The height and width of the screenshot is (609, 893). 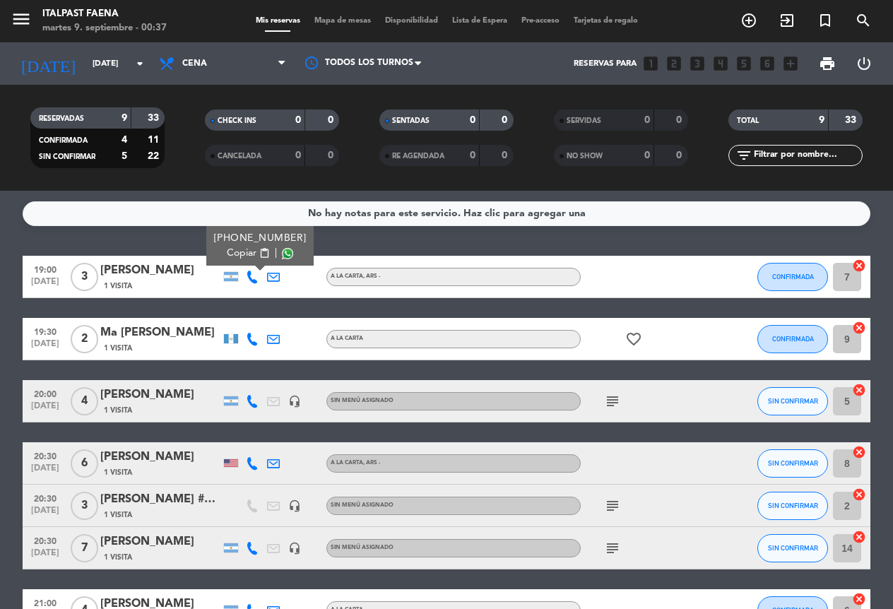 I want to click on span: Reservas para, so click(x=604, y=64).